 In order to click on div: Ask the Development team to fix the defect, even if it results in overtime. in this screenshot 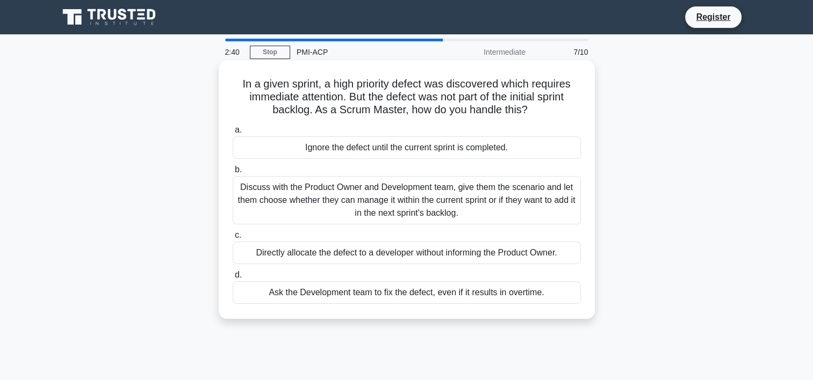, I will do `click(407, 293)`.